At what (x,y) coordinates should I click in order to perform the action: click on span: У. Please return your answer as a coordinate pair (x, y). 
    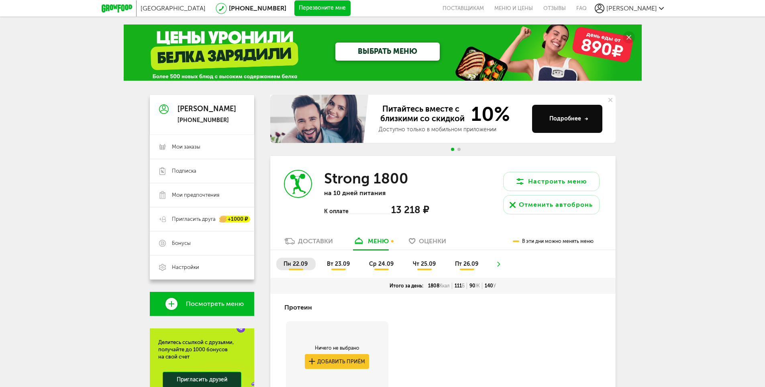
    Looking at the image, I should click on (494, 286).